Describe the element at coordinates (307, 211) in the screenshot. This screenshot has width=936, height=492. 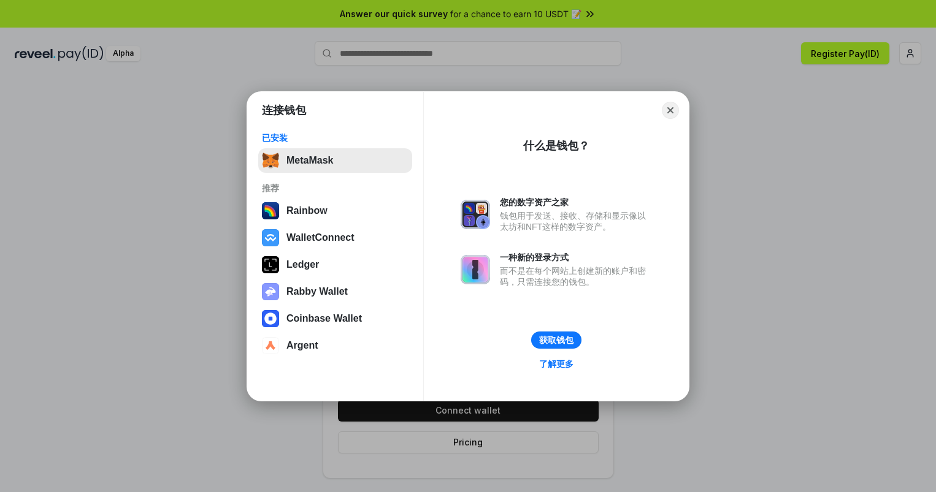
I see `div: Rainbow` at that location.